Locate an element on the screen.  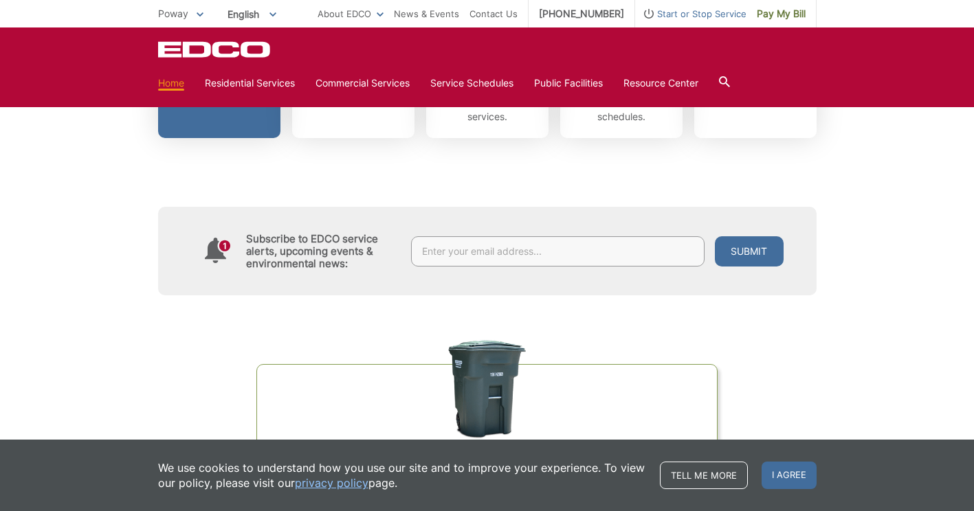
a: Commercial Services is located at coordinates (362, 83).